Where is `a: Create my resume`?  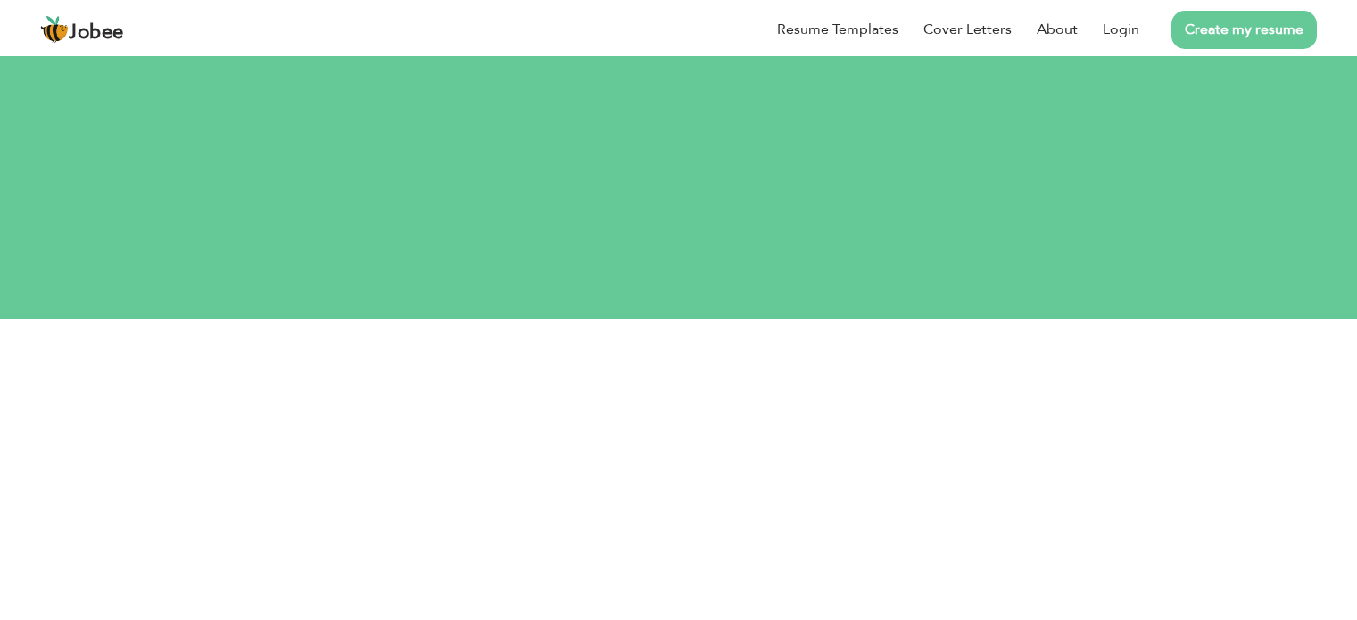 a: Create my resume is located at coordinates (1244, 29).